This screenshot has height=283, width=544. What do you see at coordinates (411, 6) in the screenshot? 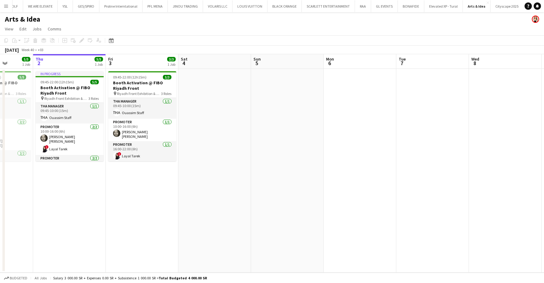
I see `button: BONAFIDE` at bounding box center [411, 6].